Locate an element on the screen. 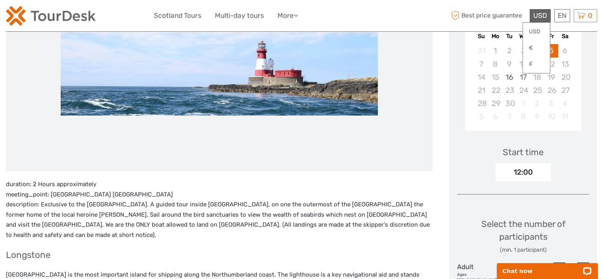 The height and width of the screenshot is (279, 603). div: Select the number of participants is located at coordinates (523, 236).